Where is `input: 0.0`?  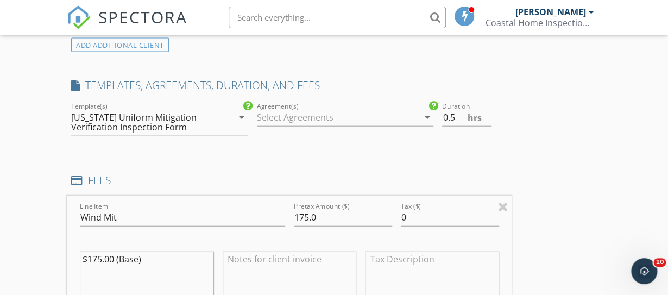
input: 0.0 is located at coordinates (467, 117).